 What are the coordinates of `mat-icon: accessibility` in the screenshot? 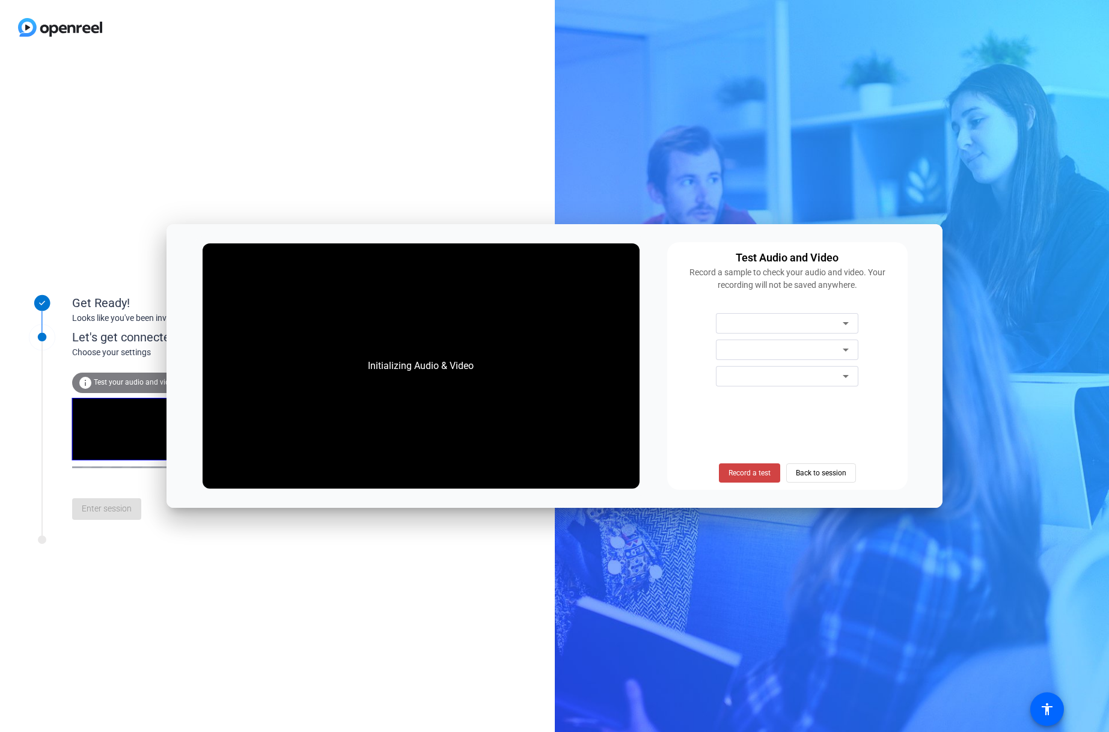 It's located at (1047, 709).